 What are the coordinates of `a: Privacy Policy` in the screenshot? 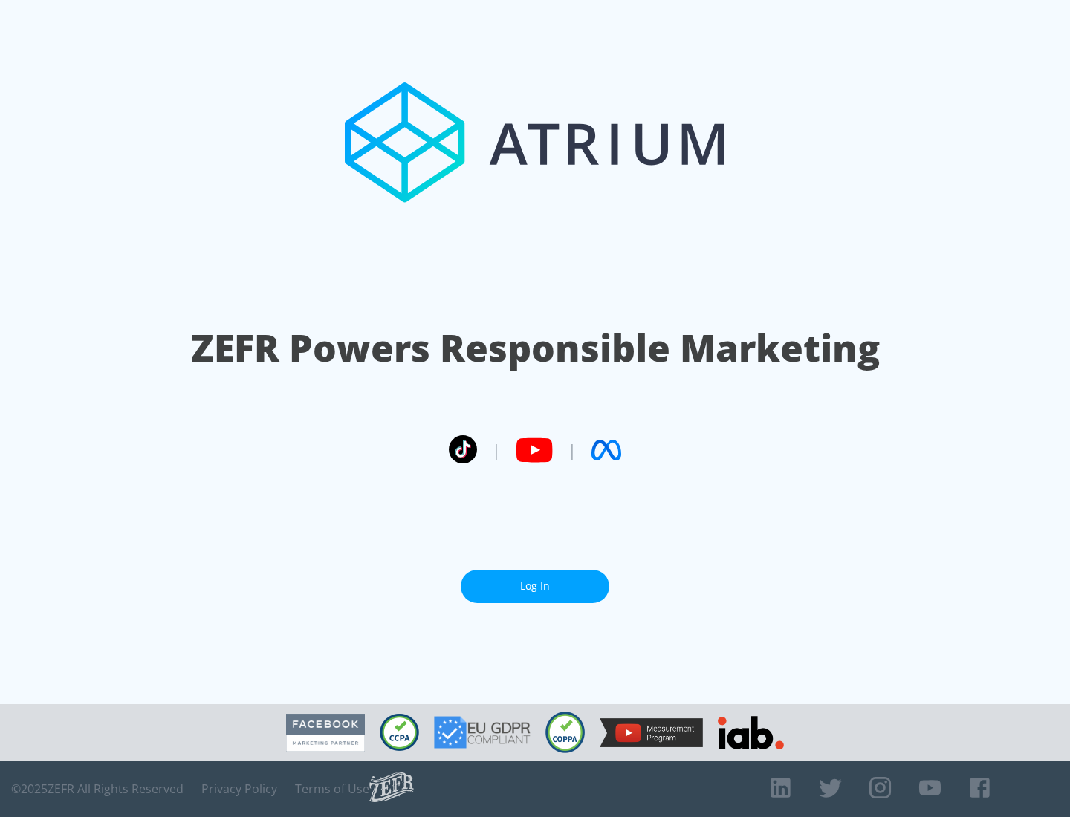 It's located at (239, 789).